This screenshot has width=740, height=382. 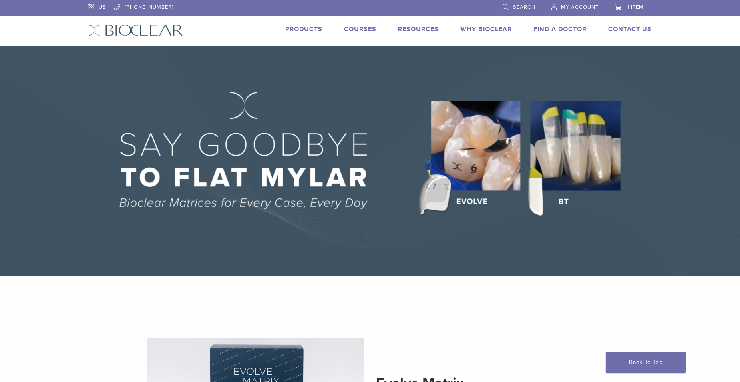 I want to click on img: Bioclear, so click(x=135, y=30).